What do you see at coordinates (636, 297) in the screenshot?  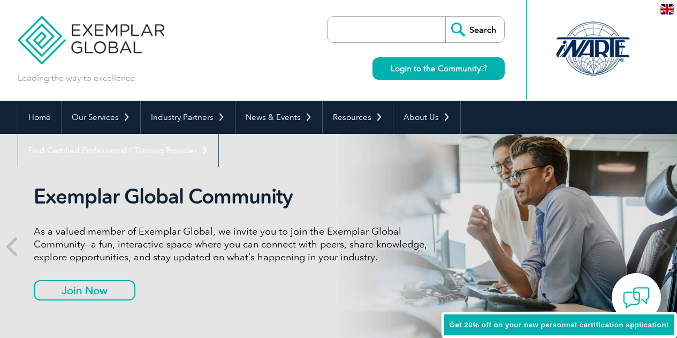 I see `img: contact-chat.png` at bounding box center [636, 297].